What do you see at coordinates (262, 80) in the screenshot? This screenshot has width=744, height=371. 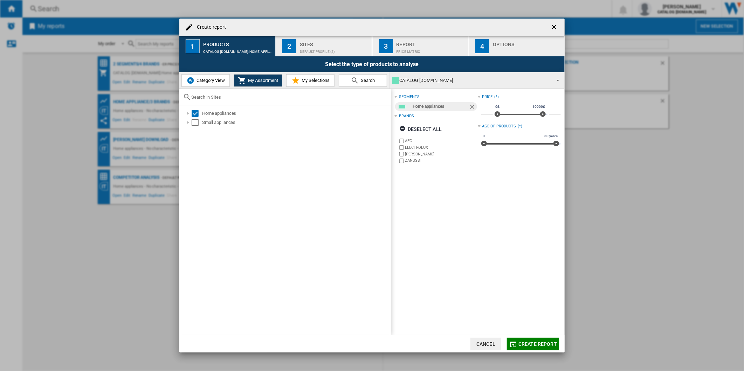 I see `span: My Assortment` at bounding box center [262, 80].